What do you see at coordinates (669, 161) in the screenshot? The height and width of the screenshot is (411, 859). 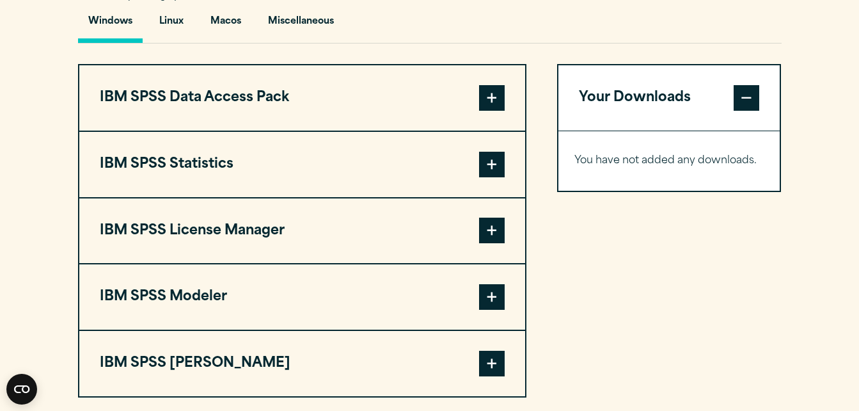 I see `p: You have not added any downloads.` at bounding box center [669, 161].